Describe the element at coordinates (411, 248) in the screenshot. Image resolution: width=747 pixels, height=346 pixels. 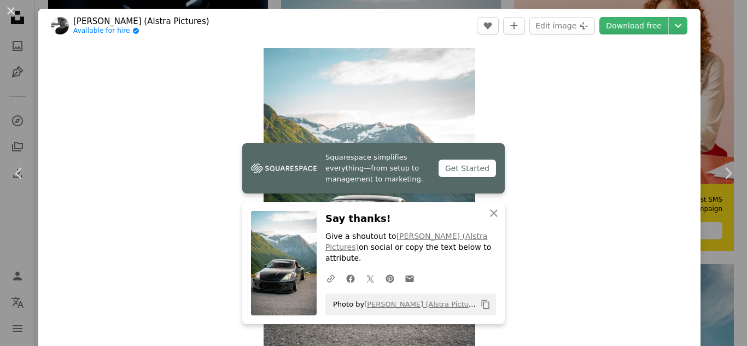
I see `p: Give a shoutout to on social or copy the text below to attribute.` at that location.